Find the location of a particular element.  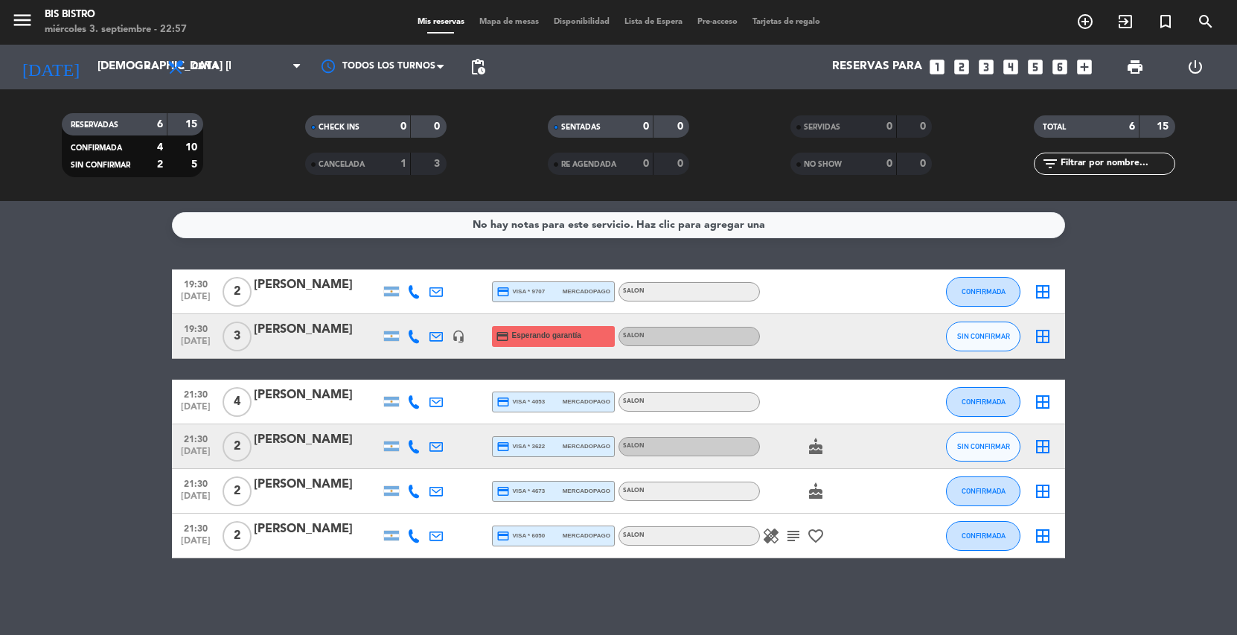

span: visa * 4673 is located at coordinates (520, 491).